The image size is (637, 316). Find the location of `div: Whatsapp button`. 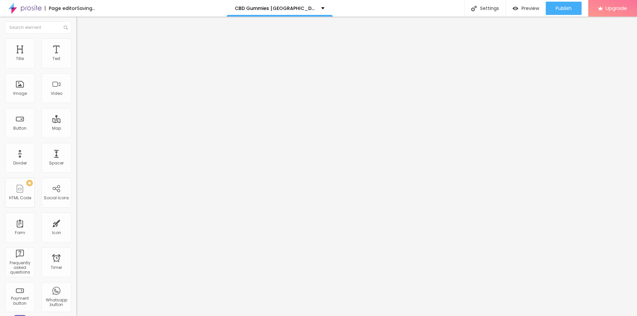

div: Whatsapp button is located at coordinates (56, 303).